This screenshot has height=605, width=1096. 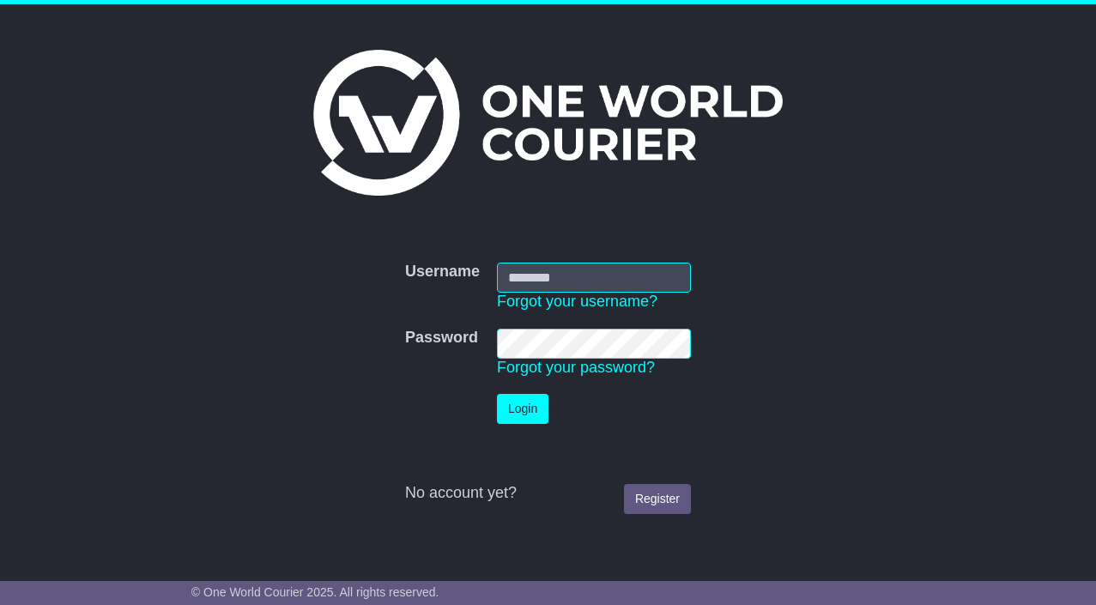 What do you see at coordinates (548, 123) in the screenshot?
I see `img: One World` at bounding box center [548, 123].